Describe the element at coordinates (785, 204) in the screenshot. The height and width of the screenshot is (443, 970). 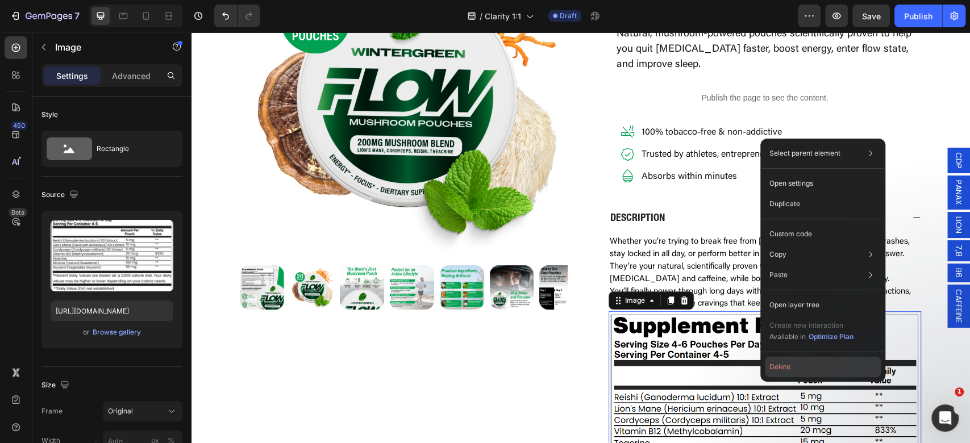
I see `p: Duplicate` at that location.